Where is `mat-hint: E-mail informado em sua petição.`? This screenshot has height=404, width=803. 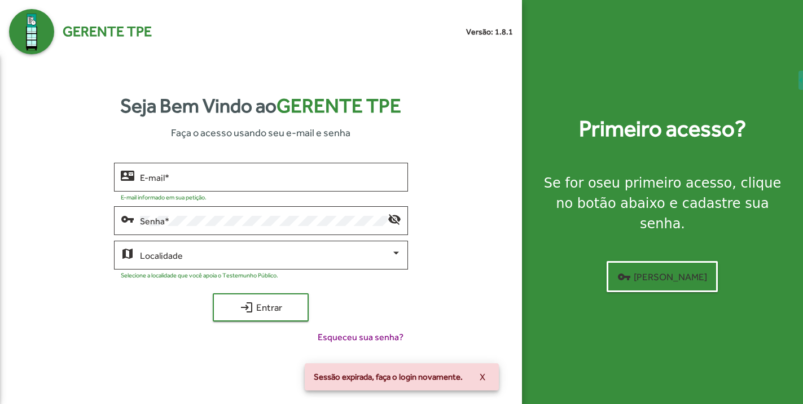 mat-hint: E-mail informado em sua petição. is located at coordinates (164, 197).